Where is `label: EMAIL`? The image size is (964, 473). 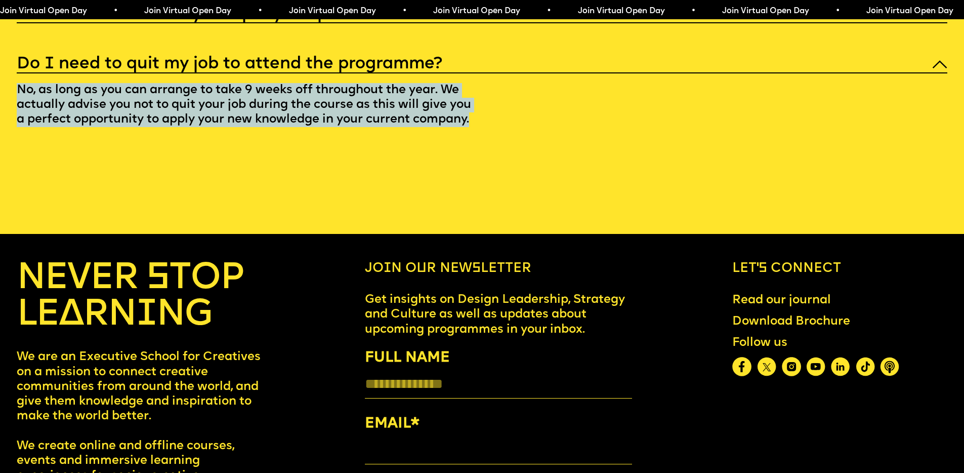
label: EMAIL is located at coordinates (498, 424).